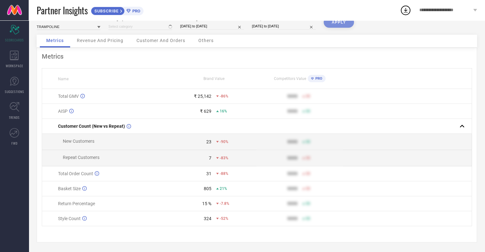  Describe the element at coordinates (223, 111) in the screenshot. I see `span: 16%` at that location.